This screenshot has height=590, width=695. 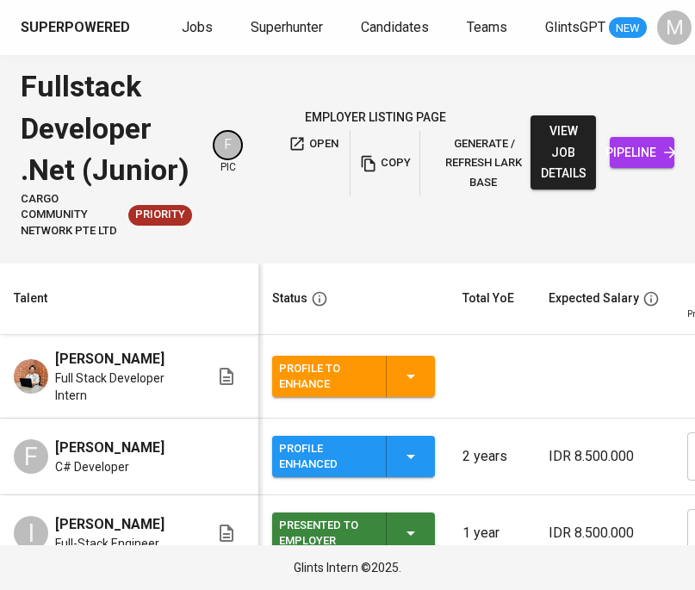 What do you see at coordinates (107, 543) in the screenshot?
I see `span: Full-Stack Engineer` at bounding box center [107, 543].